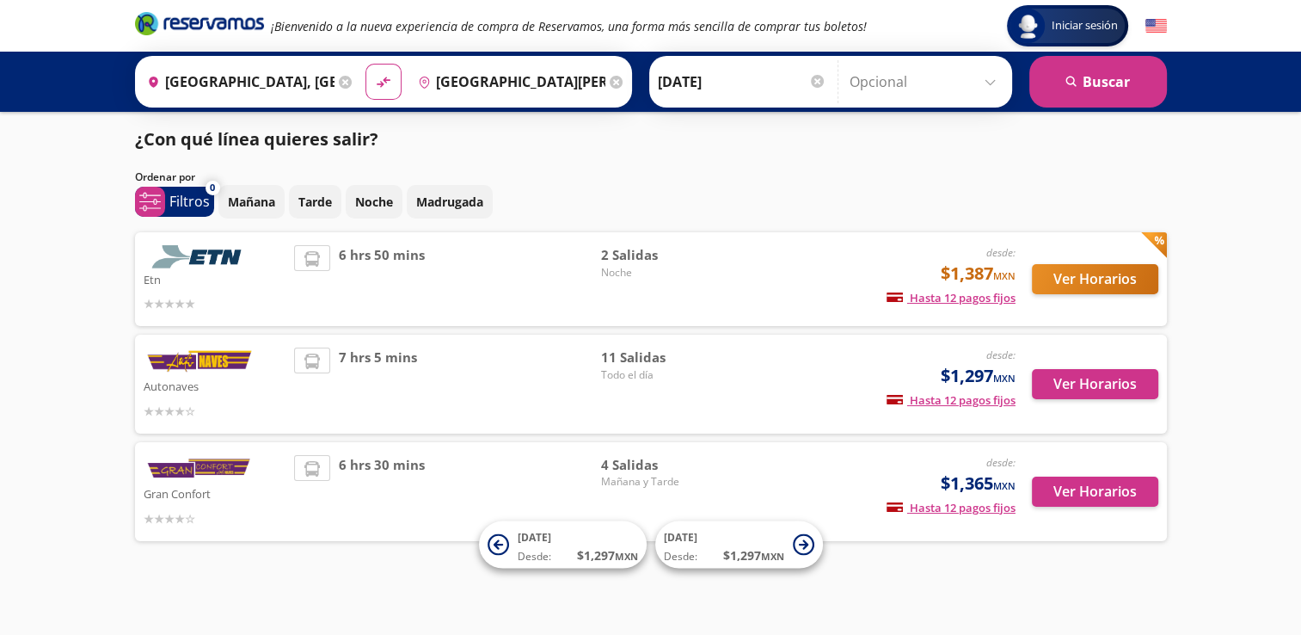  I want to click on p: Madrugada, so click(450, 201).